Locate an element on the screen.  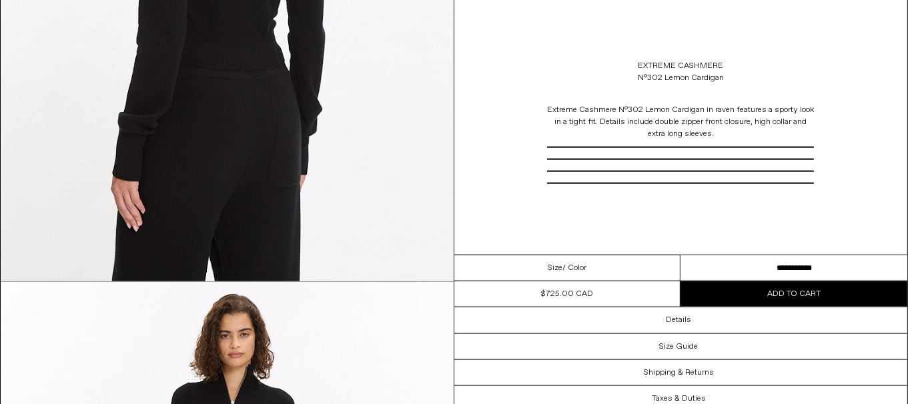
button: Add to cart is located at coordinates (794, 294).